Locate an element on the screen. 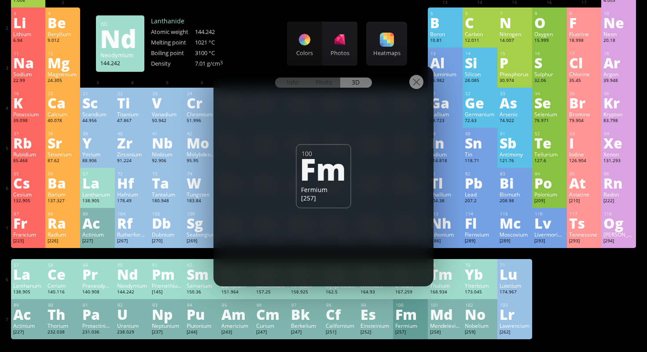 The height and width of the screenshot is (352, 647). div: Titanium is located at coordinates (132, 114).